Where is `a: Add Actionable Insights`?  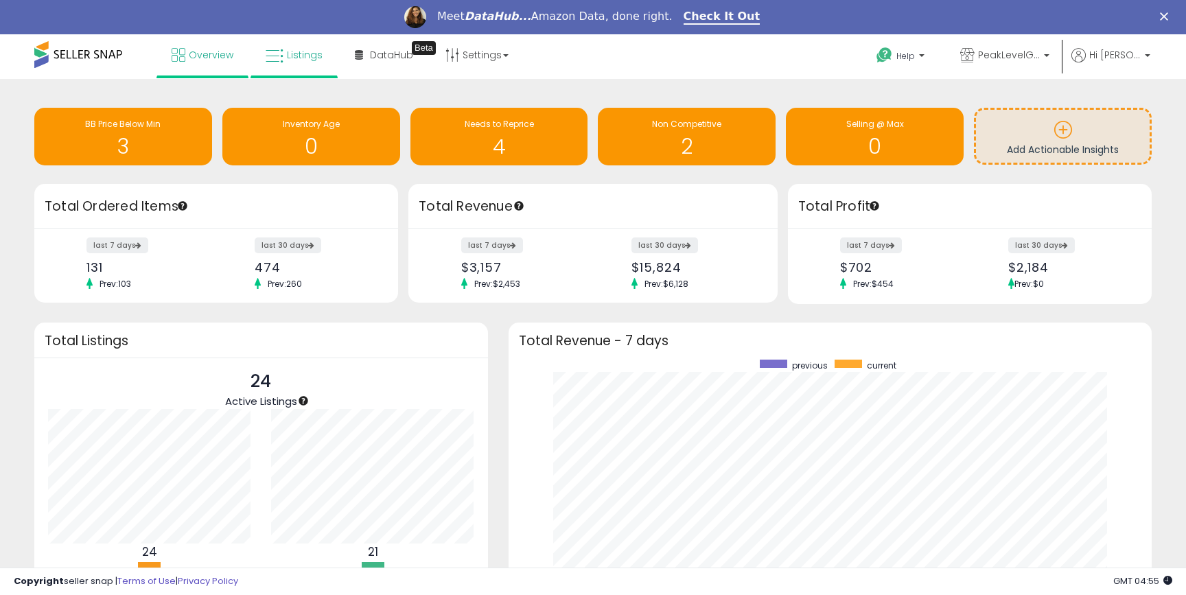 a: Add Actionable Insights is located at coordinates (1063, 136).